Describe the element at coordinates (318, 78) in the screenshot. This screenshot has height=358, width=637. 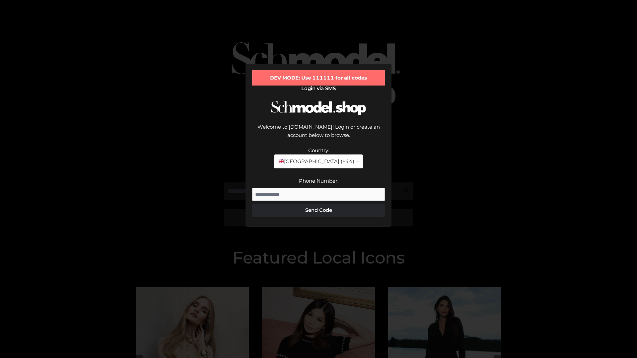
I see `div: DEV MODE: Use 111111 for all codes` at that location.